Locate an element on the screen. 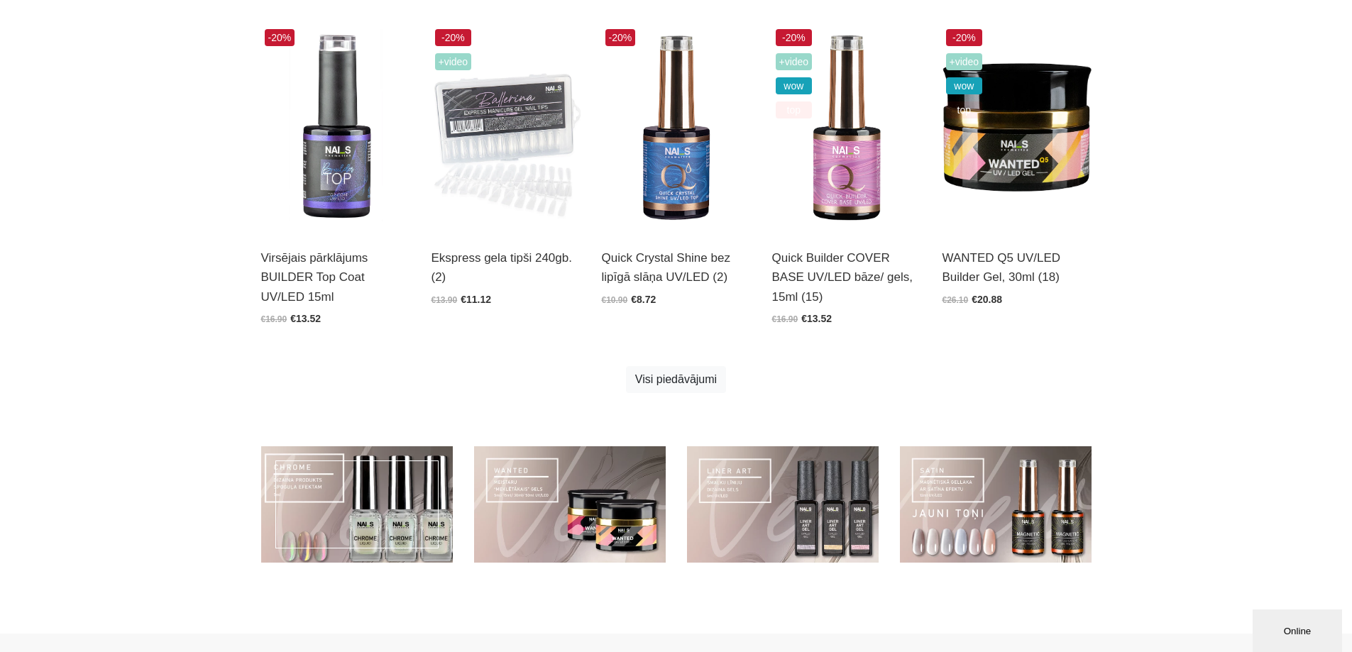 Image resolution: width=1352 pixels, height=652 pixels. span: €11.12 is located at coordinates (476, 300).